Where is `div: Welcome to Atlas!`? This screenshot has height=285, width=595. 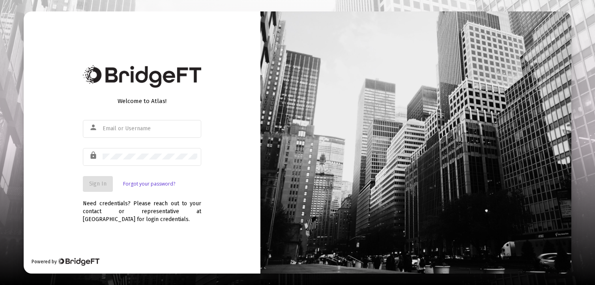 div: Welcome to Atlas! is located at coordinates (142, 101).